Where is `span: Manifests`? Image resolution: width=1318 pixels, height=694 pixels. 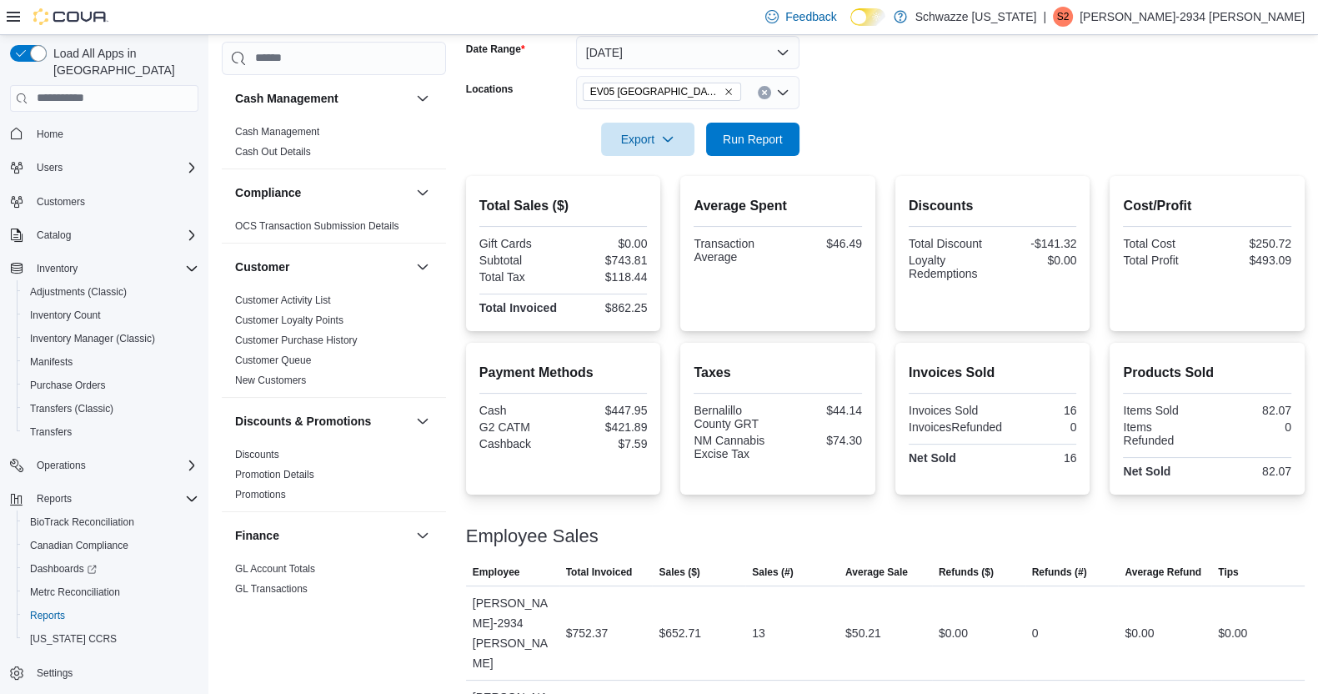 span: Manifests is located at coordinates (51, 362).